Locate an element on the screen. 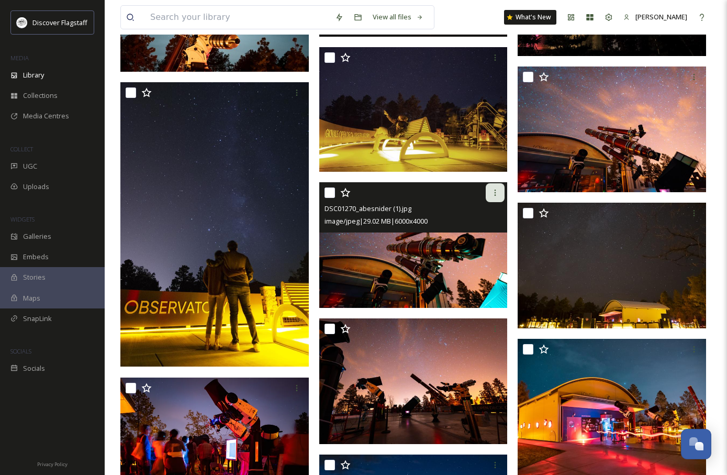  img: DSC01276_abesnider.jpg is located at coordinates (612, 129).